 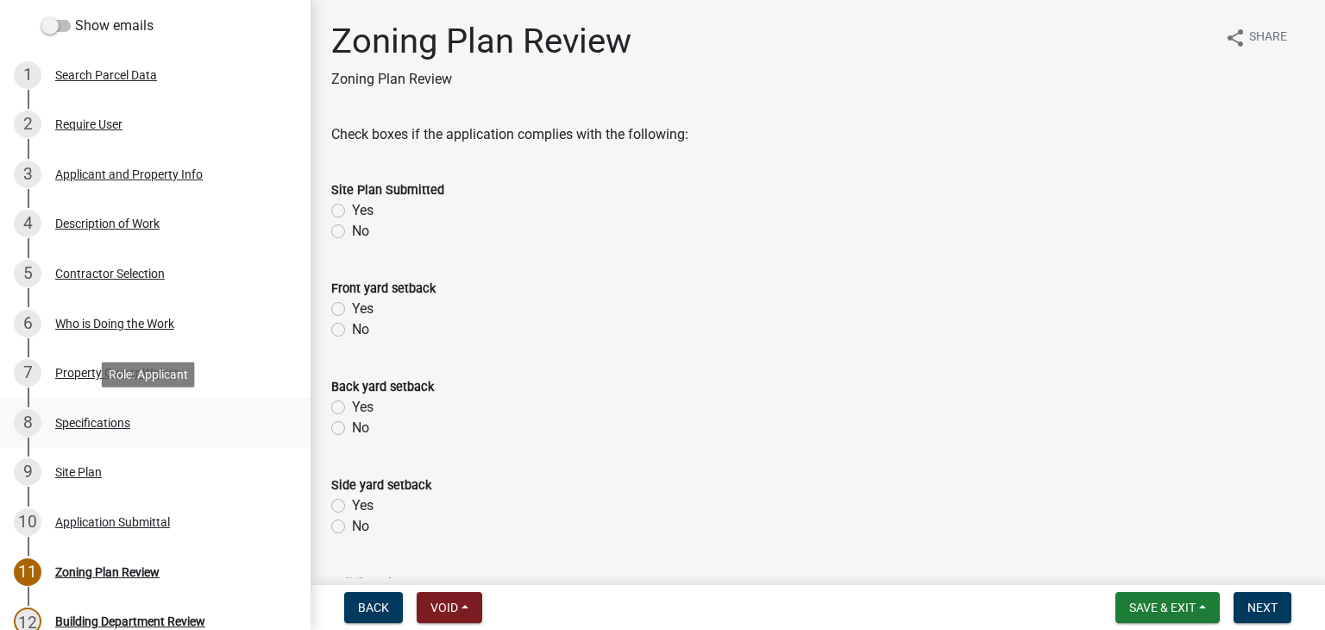 I want to click on div: Require User, so click(x=89, y=124).